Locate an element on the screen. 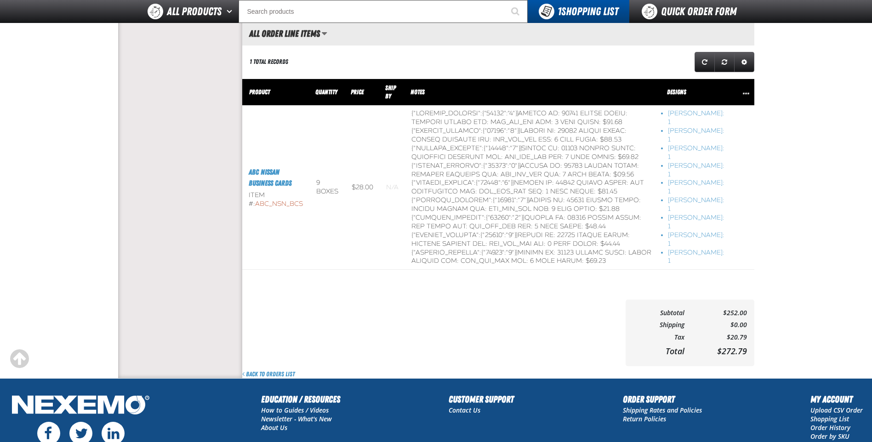 Image resolution: width=872 pixels, height=442 pixels. a: Order by SKU is located at coordinates (829, 436).